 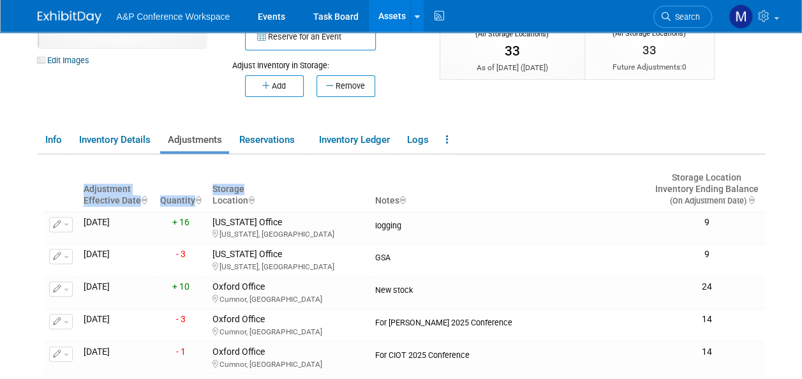 I want to click on a: Inventory Ledger, so click(x=354, y=140).